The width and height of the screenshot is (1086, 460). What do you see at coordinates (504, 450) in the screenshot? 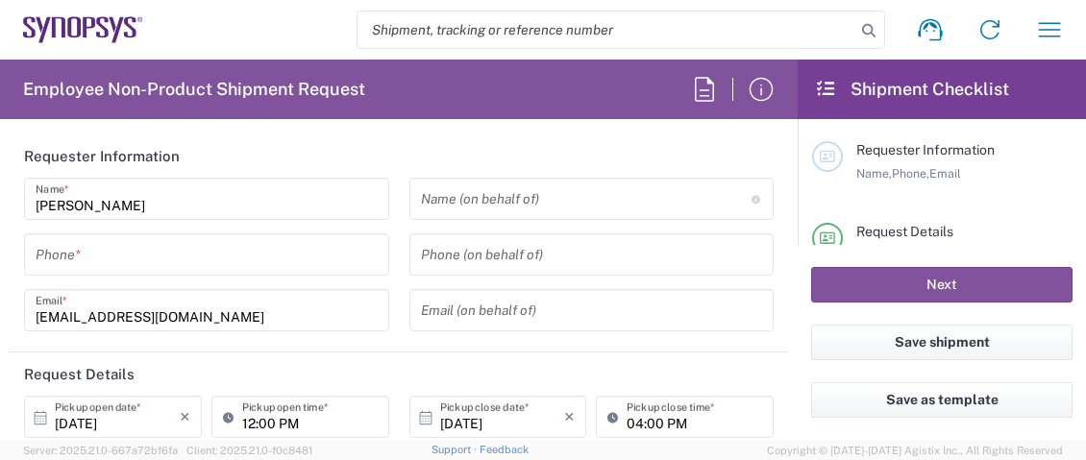
I see `a: Feedback` at bounding box center [504, 450].